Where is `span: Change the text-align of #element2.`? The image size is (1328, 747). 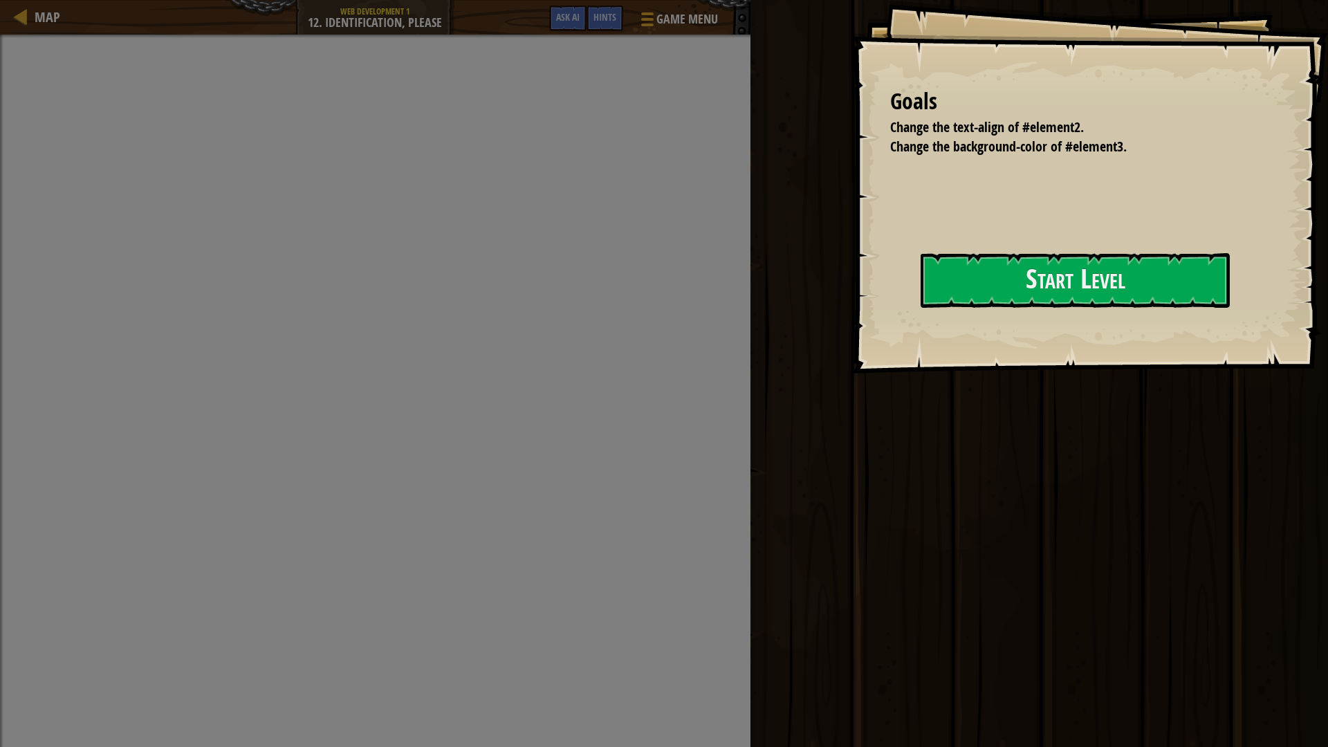 span: Change the text-align of #element2. is located at coordinates (987, 127).